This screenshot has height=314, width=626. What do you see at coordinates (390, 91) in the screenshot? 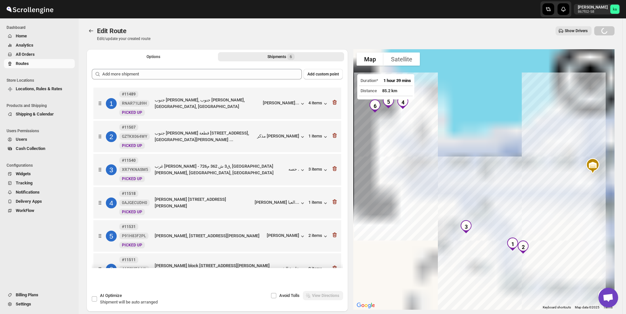
I see `span: 85.2 km` at bounding box center [390, 91].